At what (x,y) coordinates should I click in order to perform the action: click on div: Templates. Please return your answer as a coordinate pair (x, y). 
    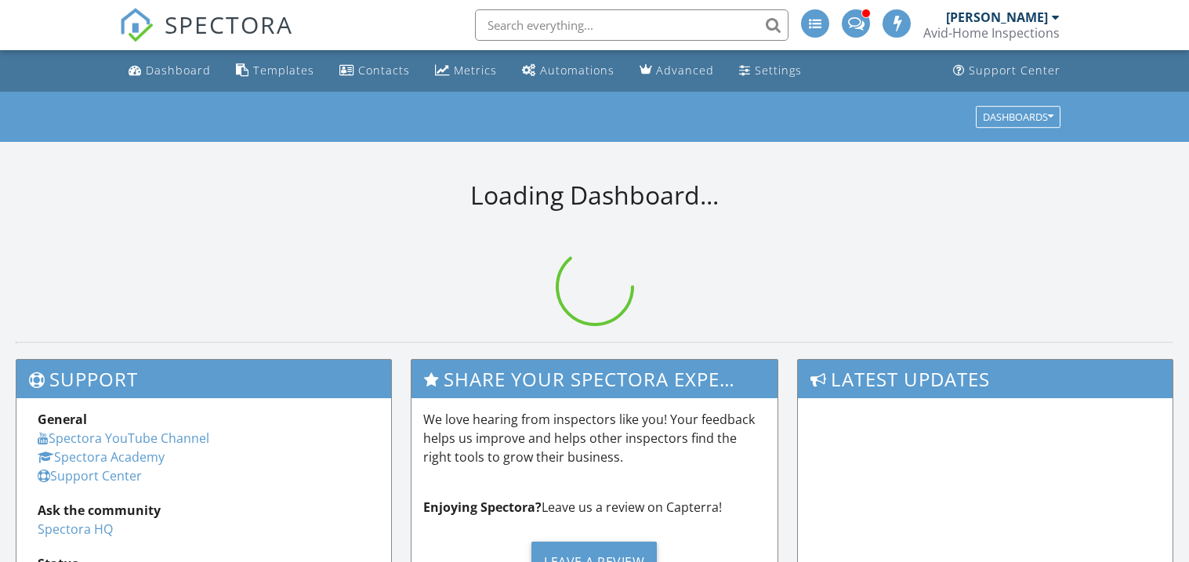
    Looking at the image, I should click on (284, 70).